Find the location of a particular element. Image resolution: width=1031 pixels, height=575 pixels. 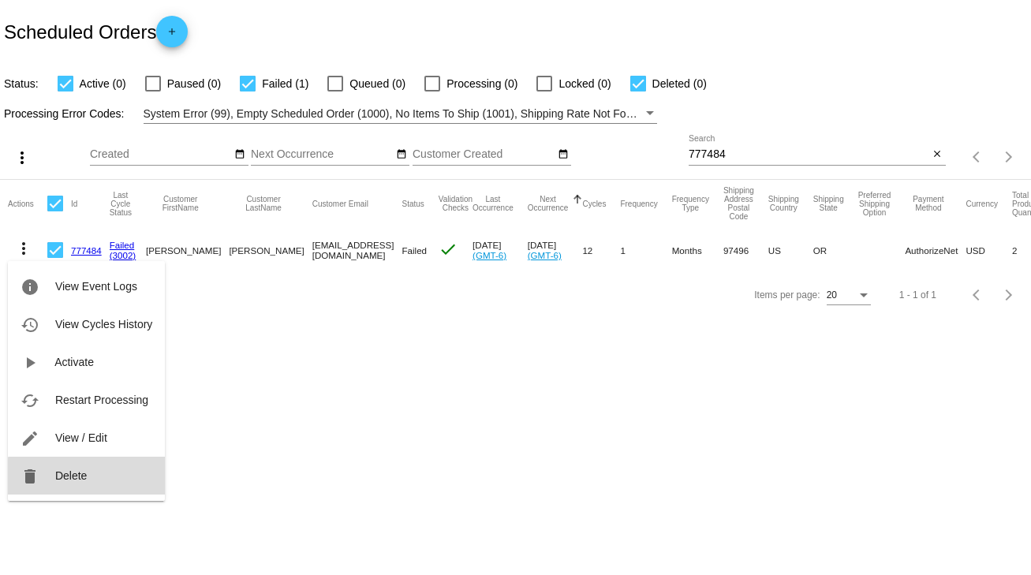

span: View / Edit is located at coordinates (81, 438).